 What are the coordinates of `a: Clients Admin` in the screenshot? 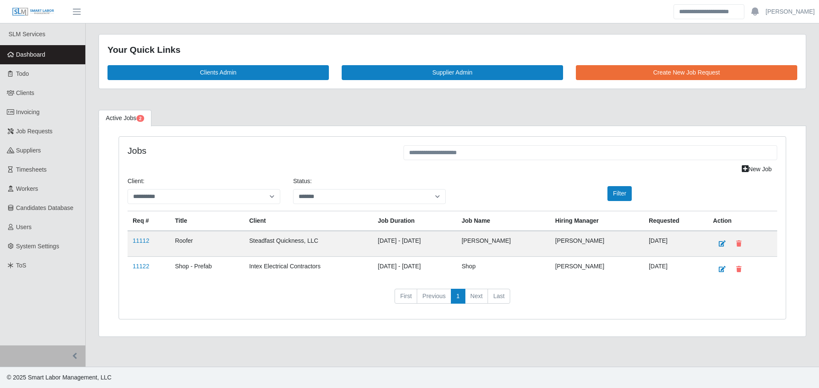 It's located at (218, 72).